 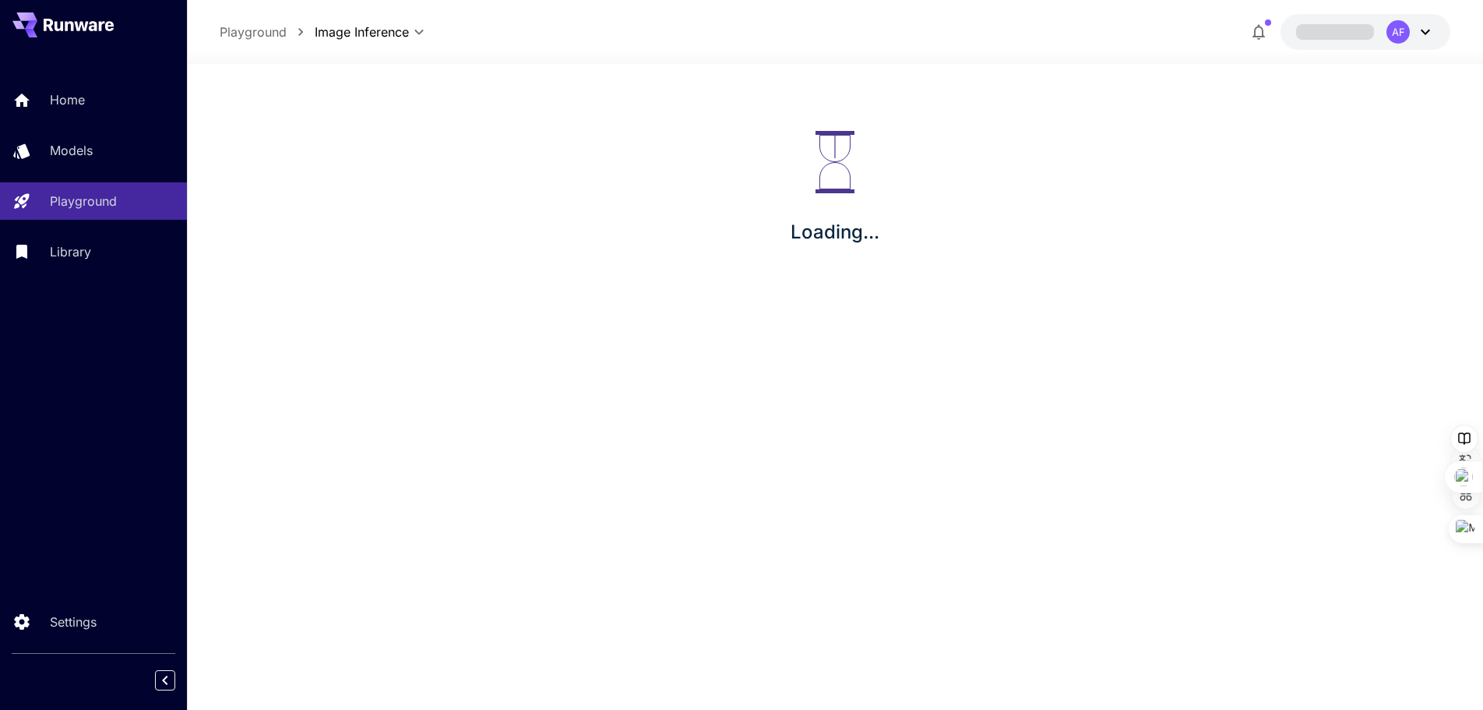 What do you see at coordinates (1366, 32) in the screenshot?
I see `button: AF` at bounding box center [1366, 32].